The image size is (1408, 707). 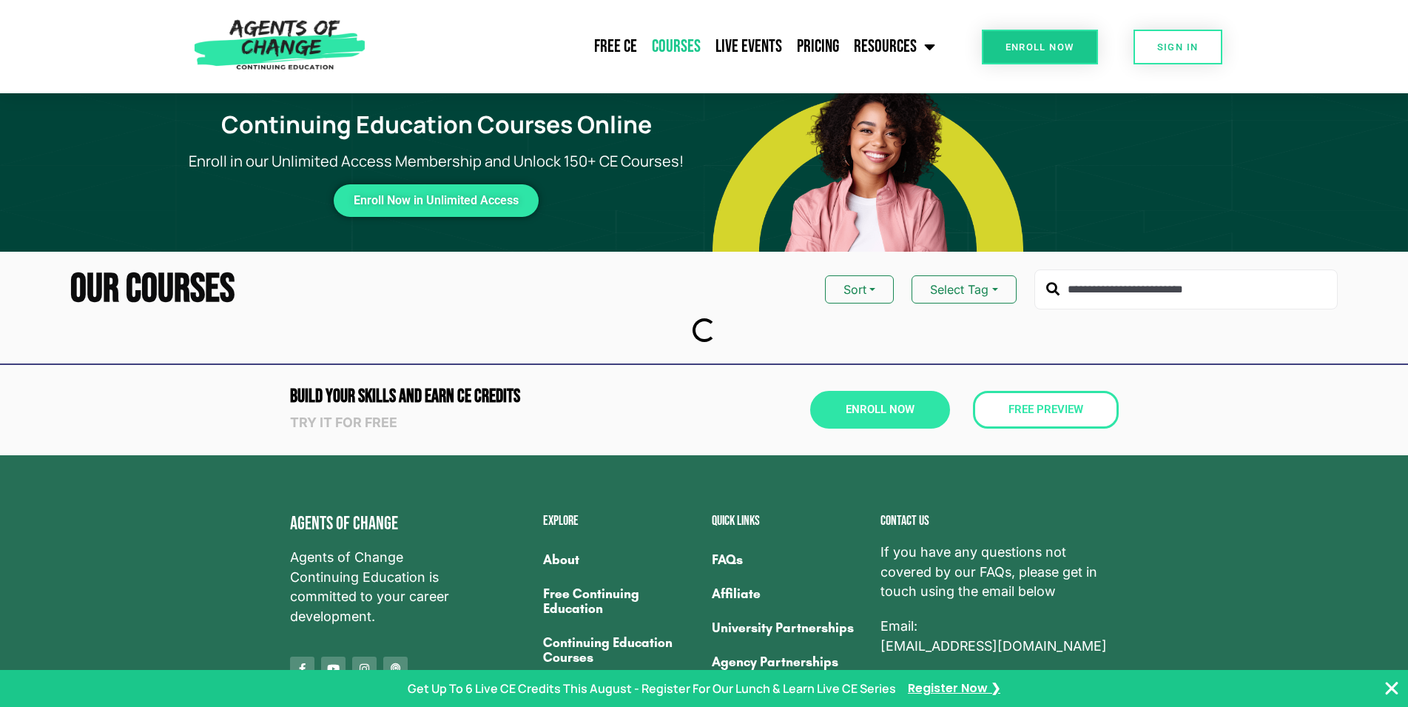 What do you see at coordinates (380, 587) in the screenshot?
I see `span: Agents of Change Continuing Education is committed to your career development.` at bounding box center [380, 587].